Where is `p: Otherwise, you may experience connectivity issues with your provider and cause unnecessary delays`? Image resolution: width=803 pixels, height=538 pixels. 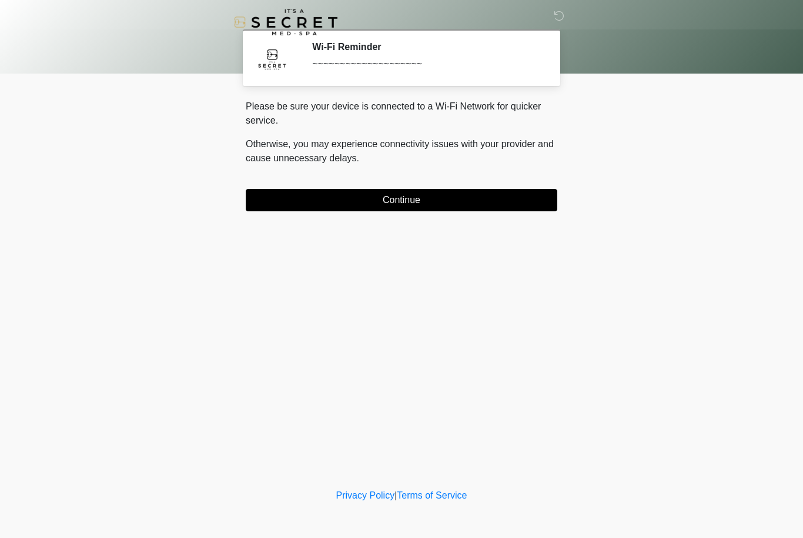 p: Otherwise, you may experience connectivity issues with your provider and cause unnecessary delays is located at coordinates (402, 151).